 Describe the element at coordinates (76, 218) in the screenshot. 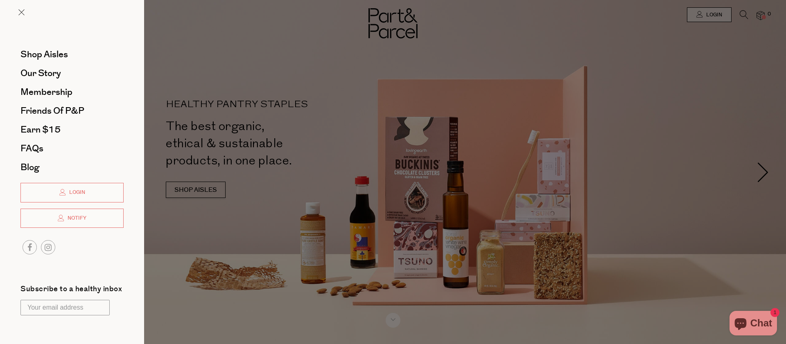

I see `span: Notify` at that location.